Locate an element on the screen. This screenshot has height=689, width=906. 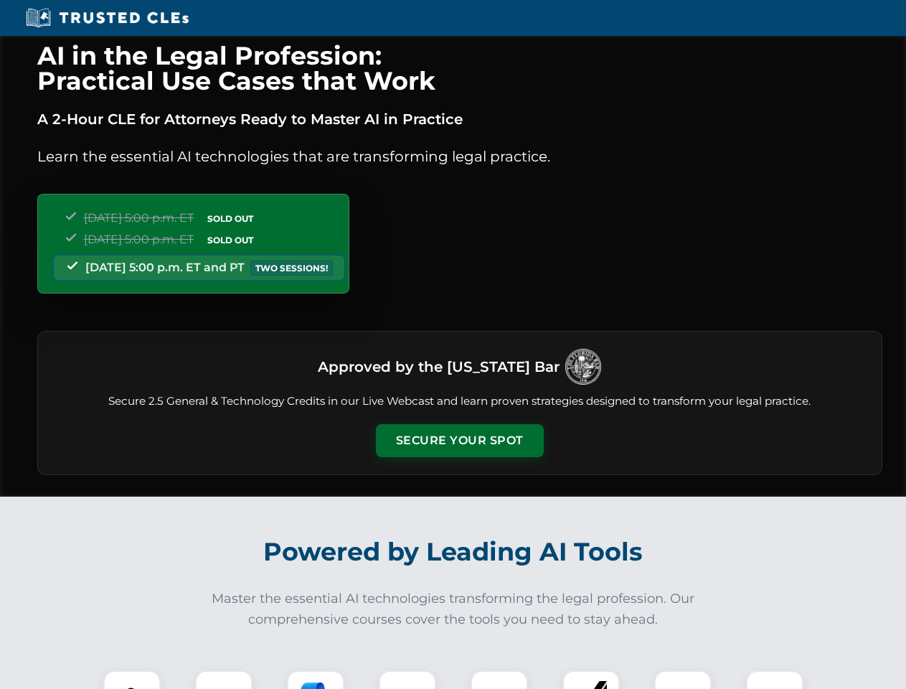
button: Secure Your Spot is located at coordinates (460, 441).